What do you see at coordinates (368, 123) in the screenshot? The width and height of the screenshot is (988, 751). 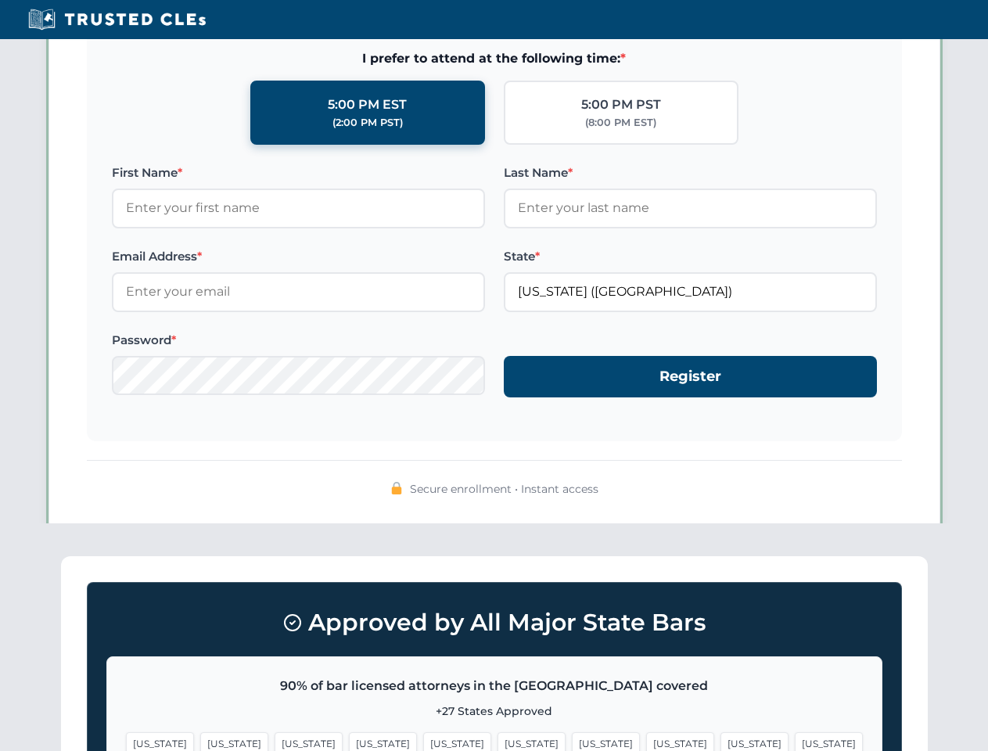 I see `div: (2:00 PM PST)` at bounding box center [368, 123].